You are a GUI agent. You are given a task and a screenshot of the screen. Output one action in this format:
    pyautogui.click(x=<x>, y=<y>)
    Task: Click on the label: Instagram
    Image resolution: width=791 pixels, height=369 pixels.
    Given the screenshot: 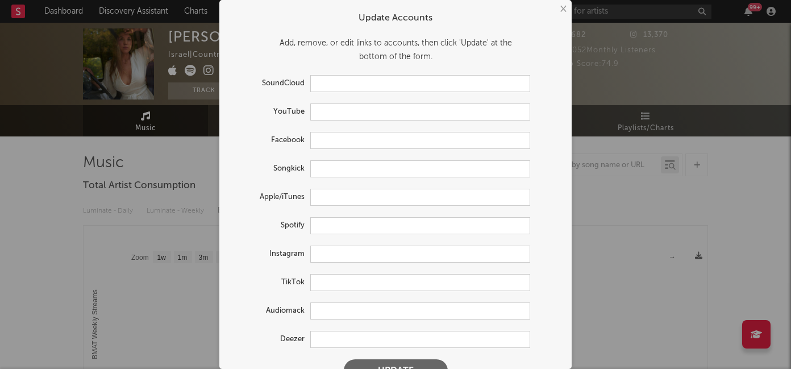 What is the action you would take?
    pyautogui.click(x=271, y=254)
    